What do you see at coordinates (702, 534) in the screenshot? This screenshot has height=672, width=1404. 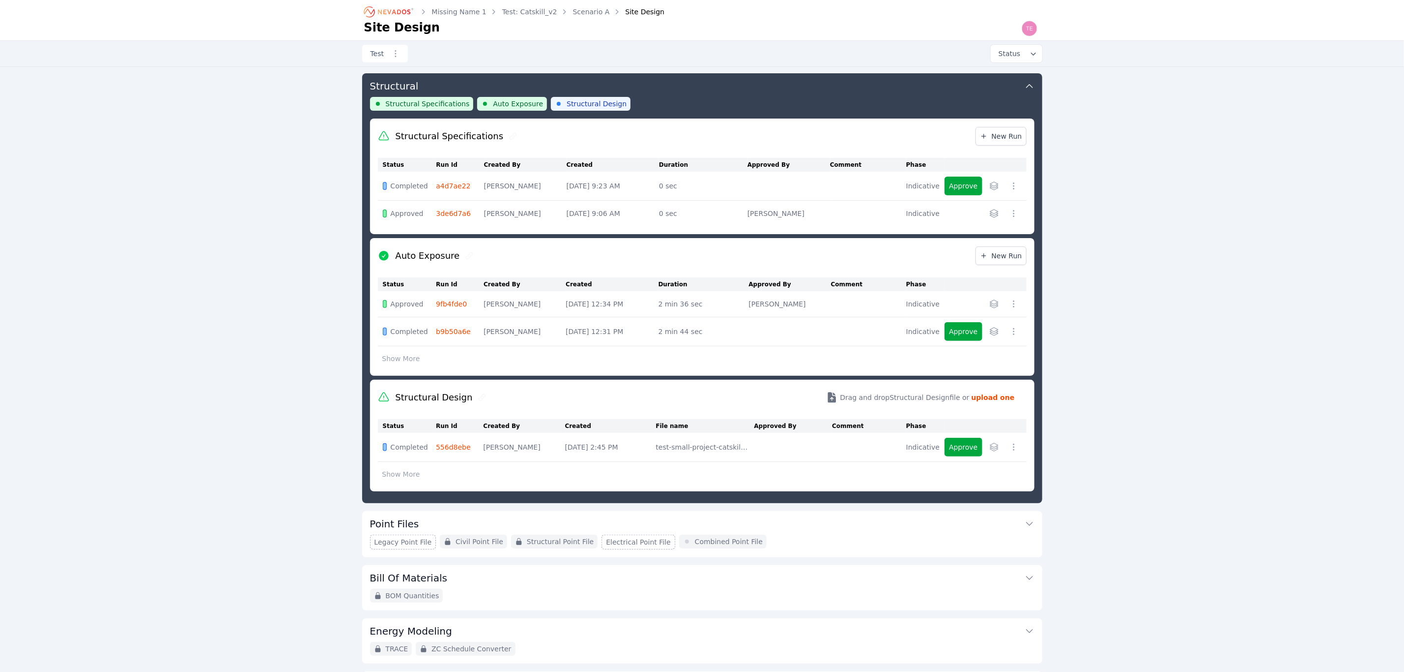 I see `div: Point FilesLegacy Point FileCivil Point FileStructural Point FileElectrical Point FileCombined Po...` at bounding box center [702, 534].